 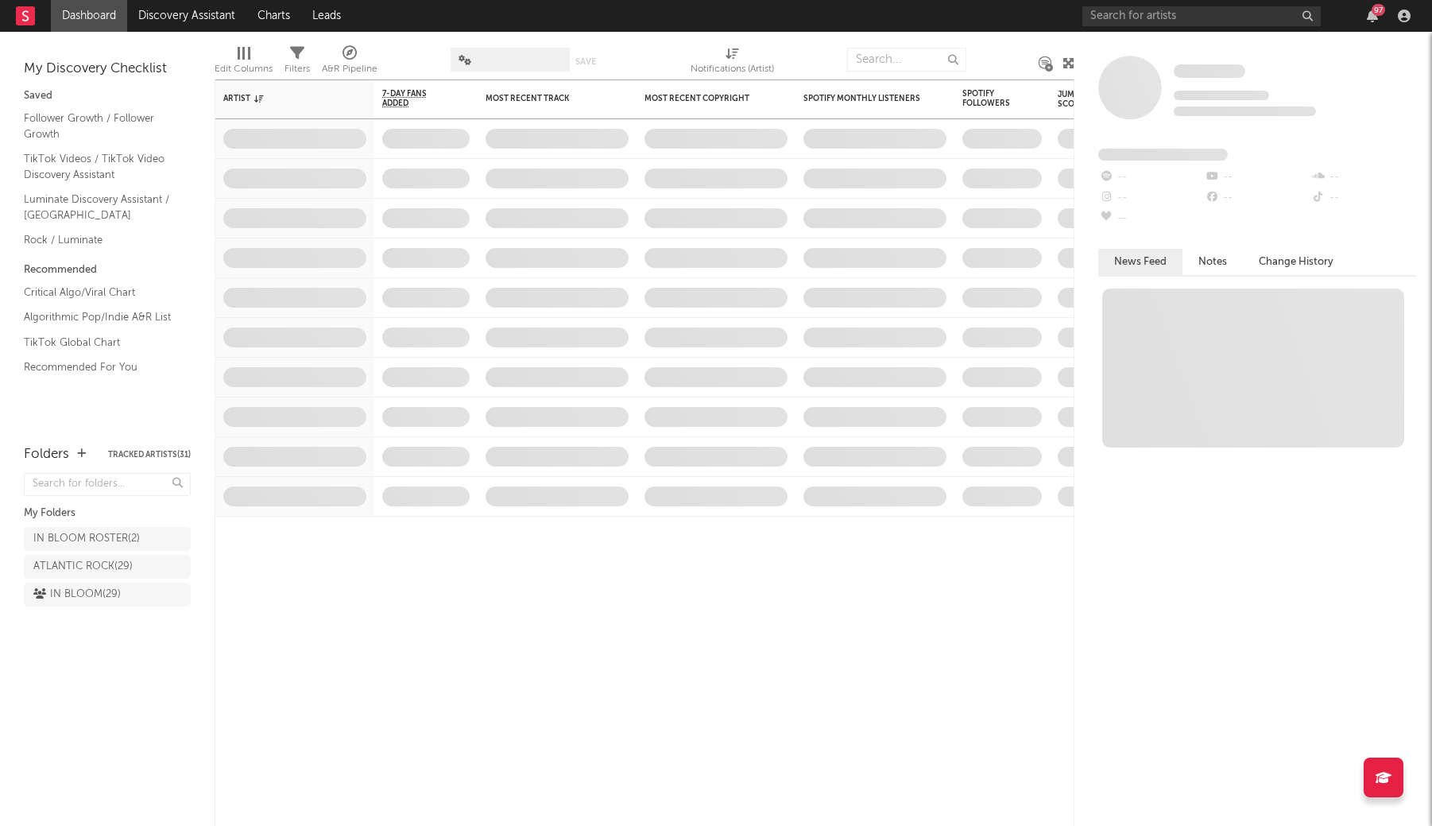 I want to click on div: Spotify Followers, so click(x=990, y=99).